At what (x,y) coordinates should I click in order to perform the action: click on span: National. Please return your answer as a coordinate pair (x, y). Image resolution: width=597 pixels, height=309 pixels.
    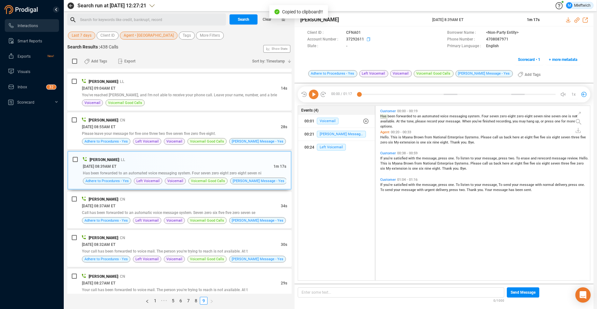
    Looking at the image, I should click on (440, 137).